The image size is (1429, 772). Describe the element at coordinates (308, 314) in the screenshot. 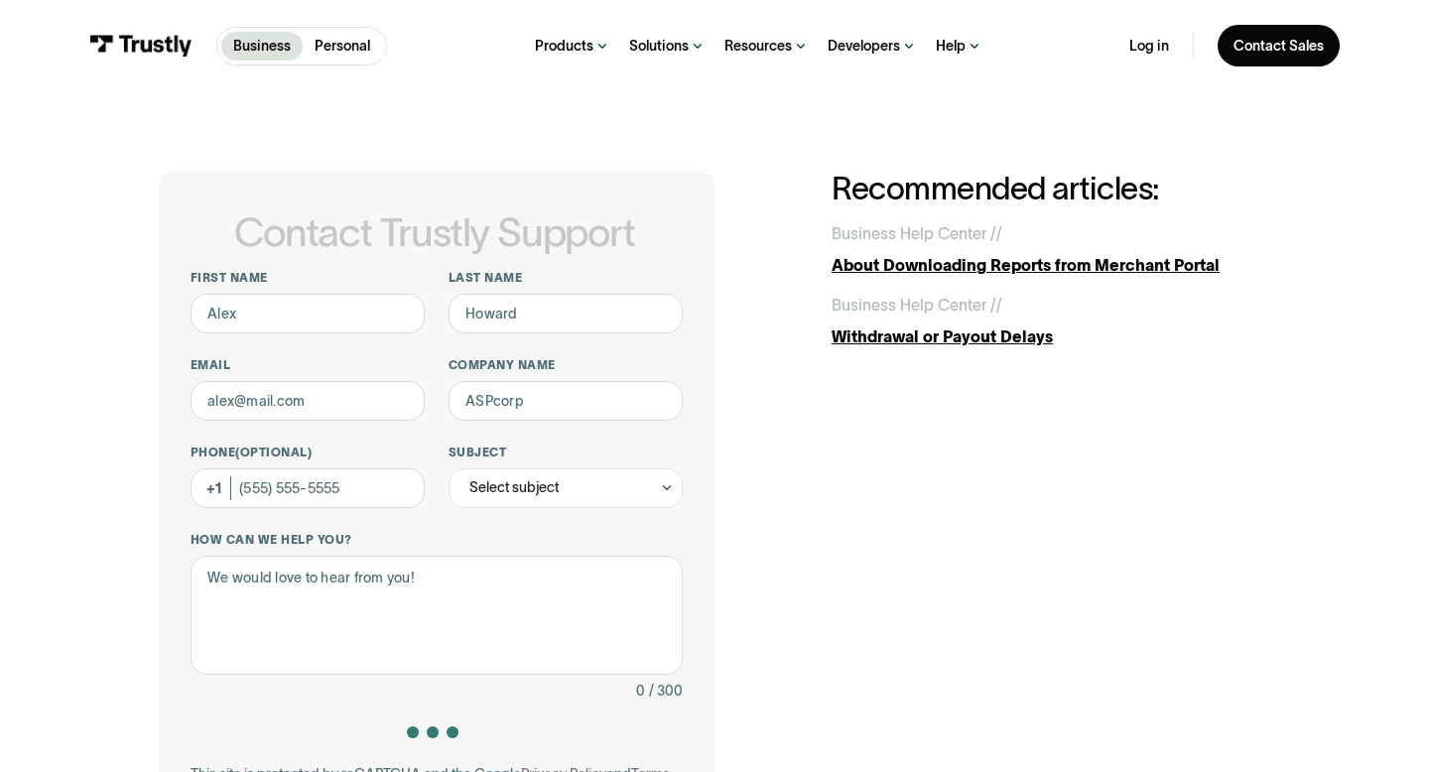

I see `input: Alex` at that location.